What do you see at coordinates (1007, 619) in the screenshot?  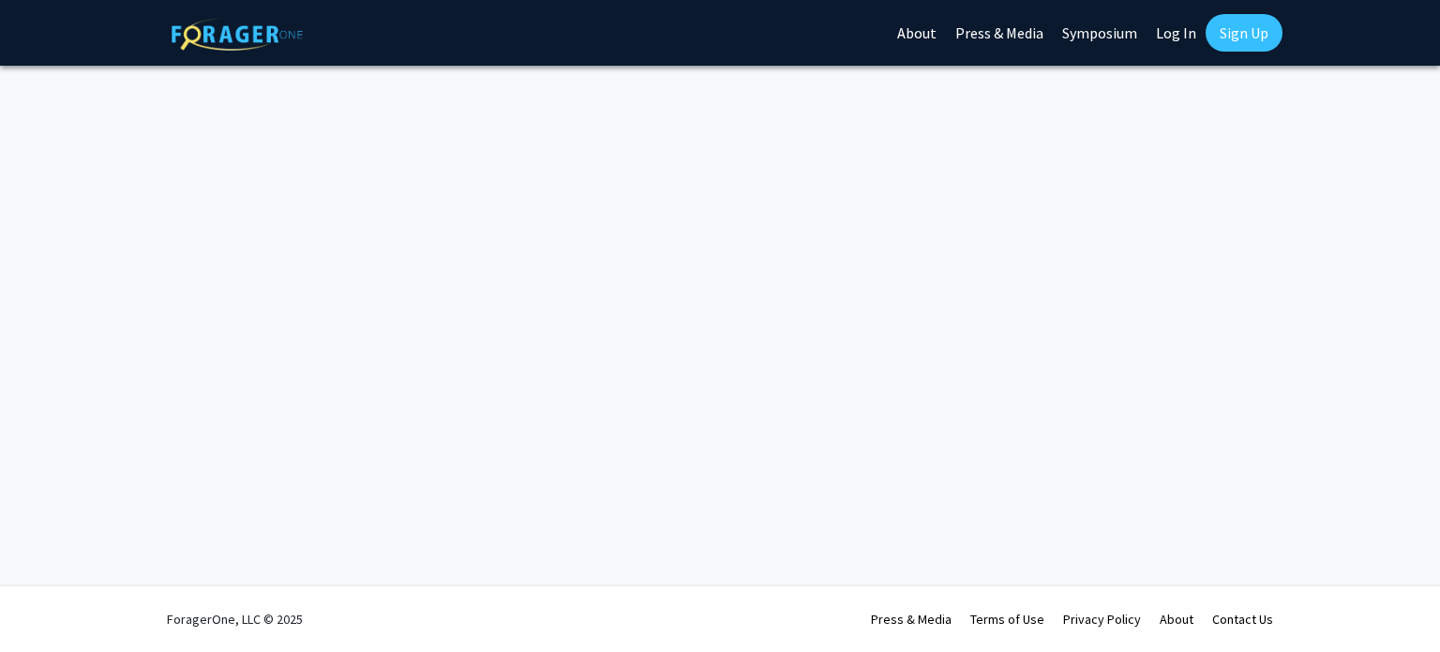 I see `a: Terms of Use` at bounding box center [1007, 619].